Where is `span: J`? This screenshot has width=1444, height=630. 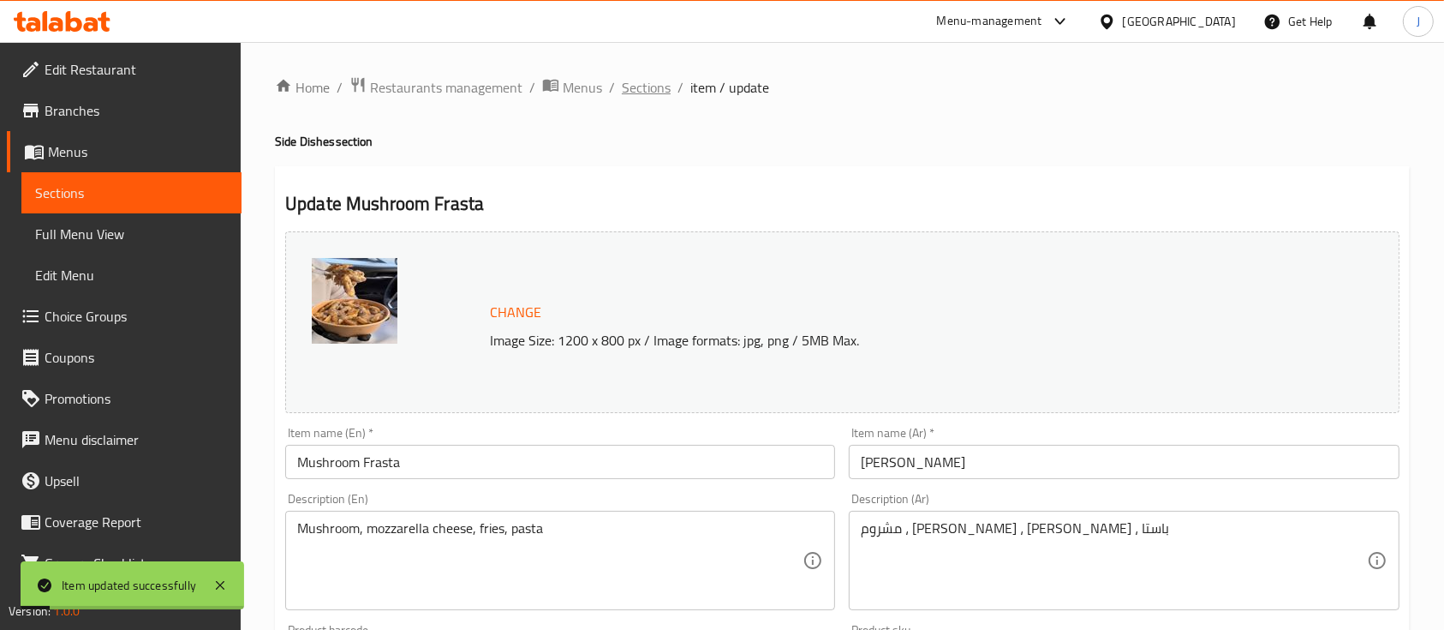
span: J is located at coordinates (1418, 21).